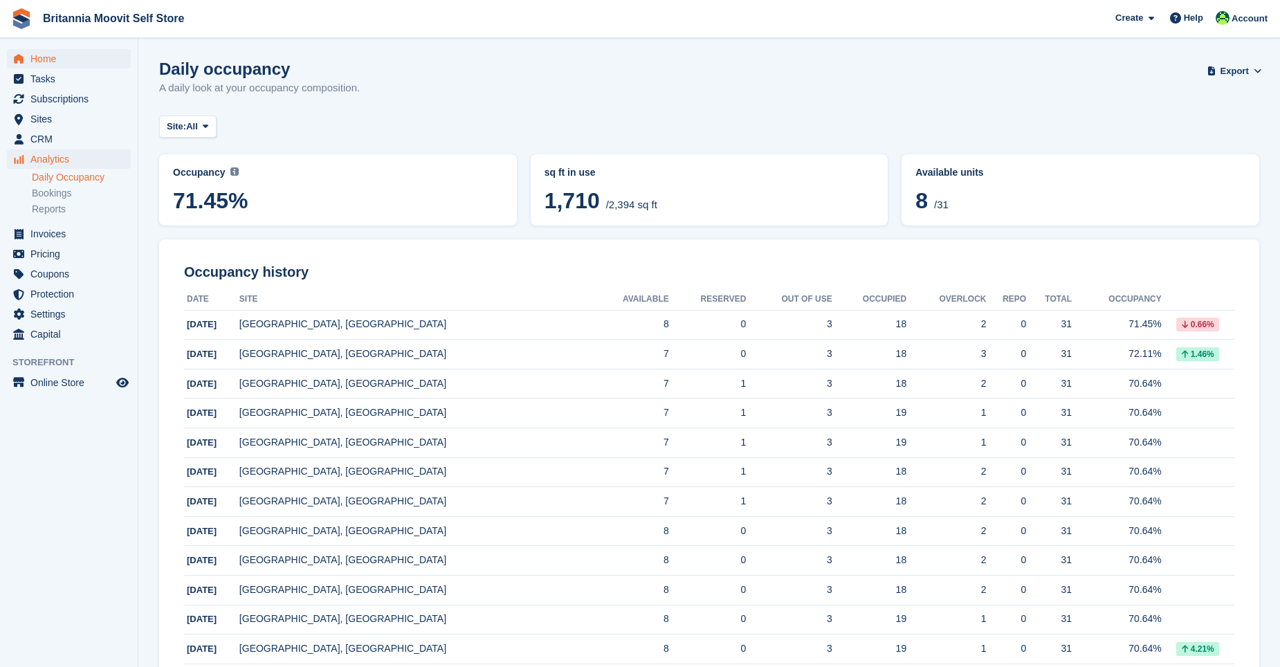 This screenshot has width=1280, height=667. Describe the element at coordinates (572, 201) in the screenshot. I see `span: 1,710` at that location.